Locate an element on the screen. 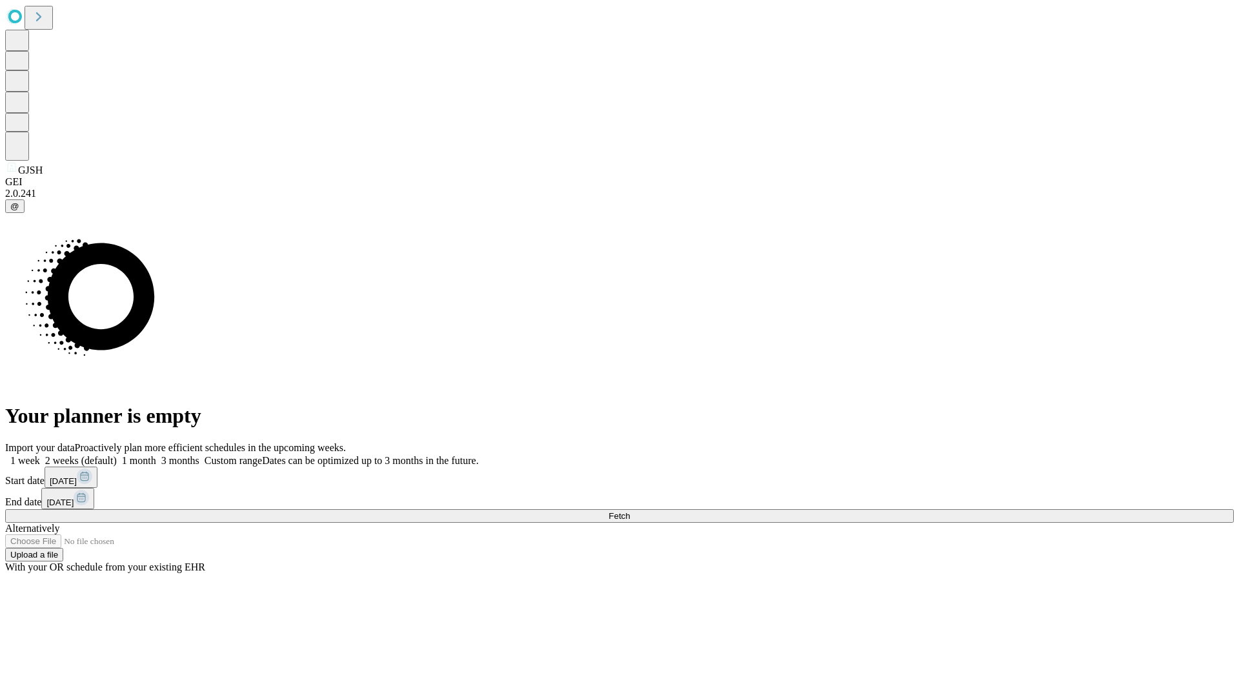  span: GJSH is located at coordinates (30, 170).